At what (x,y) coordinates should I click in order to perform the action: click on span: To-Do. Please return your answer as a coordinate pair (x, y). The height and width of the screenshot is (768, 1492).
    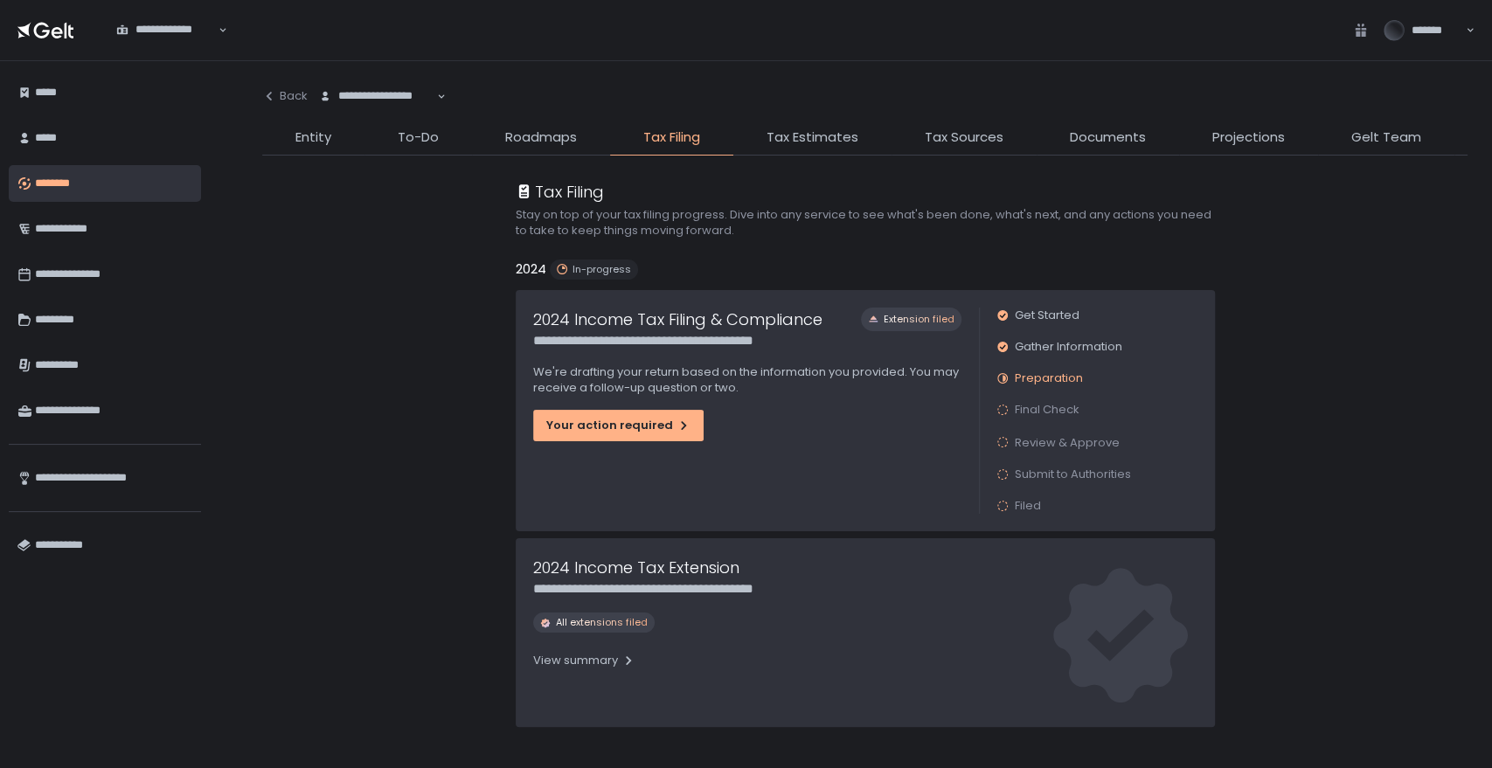
    Looking at the image, I should click on (418, 137).